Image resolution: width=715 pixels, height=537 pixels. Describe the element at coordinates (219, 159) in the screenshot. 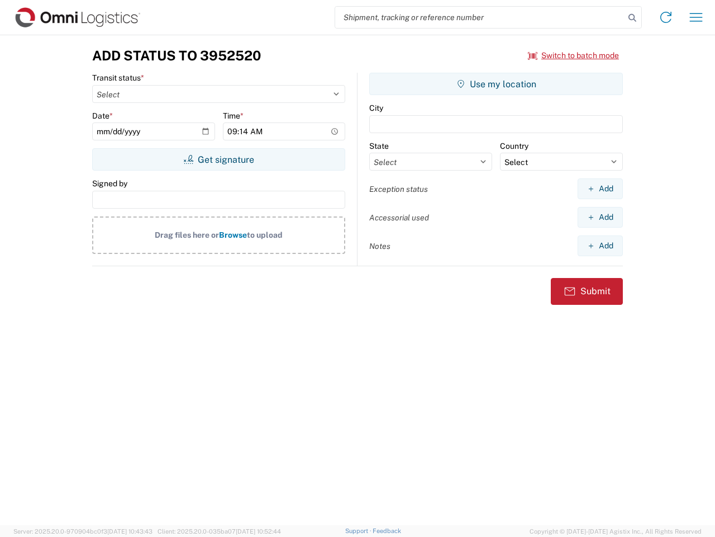

I see `button: Get signature` at that location.